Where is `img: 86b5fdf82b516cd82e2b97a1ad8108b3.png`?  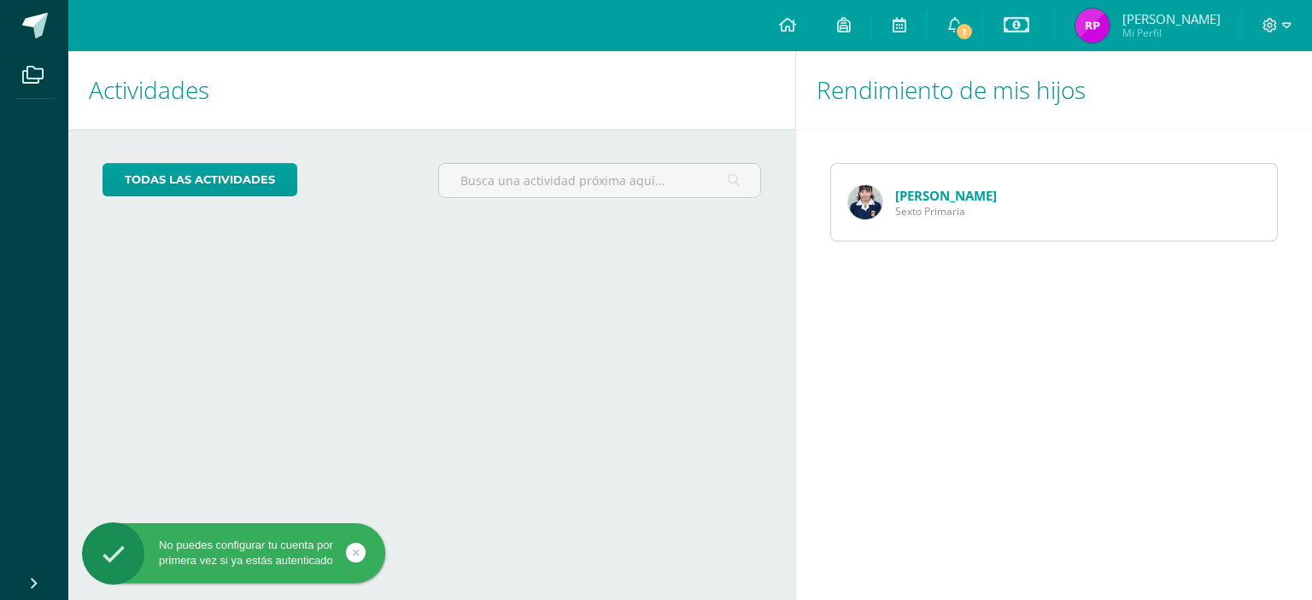
img: 86b5fdf82b516cd82e2b97a1ad8108b3.png is located at coordinates (1092, 26).